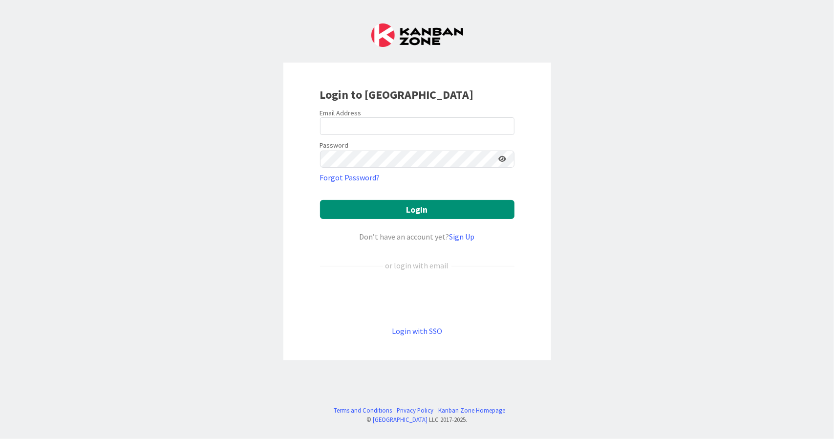 The image size is (834, 439). Describe the element at coordinates (417, 331) in the screenshot. I see `a: Login with SSO` at that location.